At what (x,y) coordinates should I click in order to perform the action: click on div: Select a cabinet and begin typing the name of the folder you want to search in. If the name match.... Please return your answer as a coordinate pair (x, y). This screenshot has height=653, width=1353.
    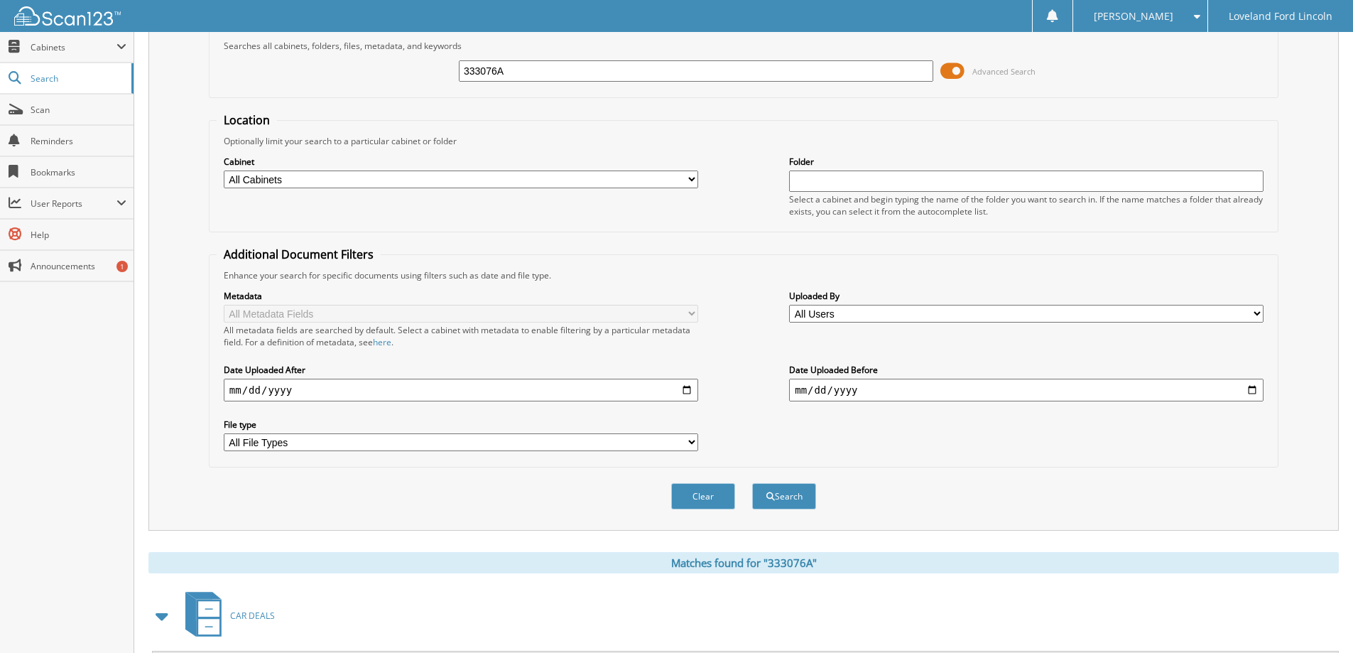
    Looking at the image, I should click on (1026, 205).